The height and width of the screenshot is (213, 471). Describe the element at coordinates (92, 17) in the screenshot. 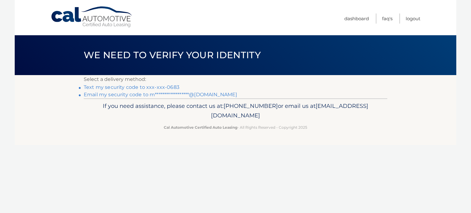

I see `a: Cal Automotive` at that location.